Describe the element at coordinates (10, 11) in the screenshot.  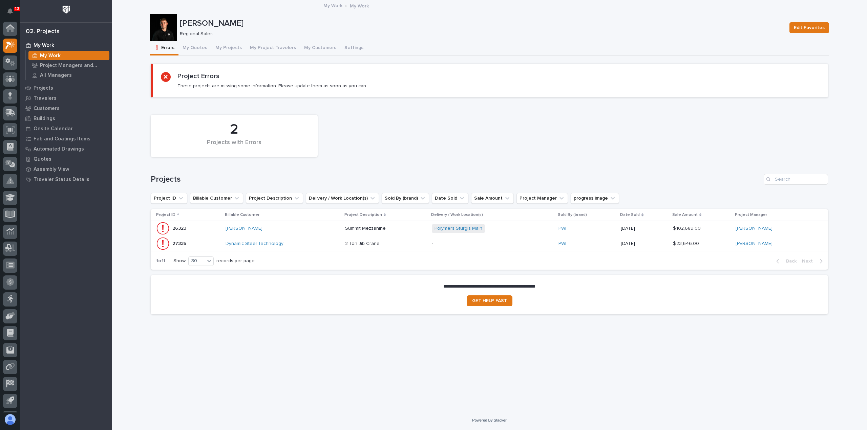
I see `button: Notifications` at that location.